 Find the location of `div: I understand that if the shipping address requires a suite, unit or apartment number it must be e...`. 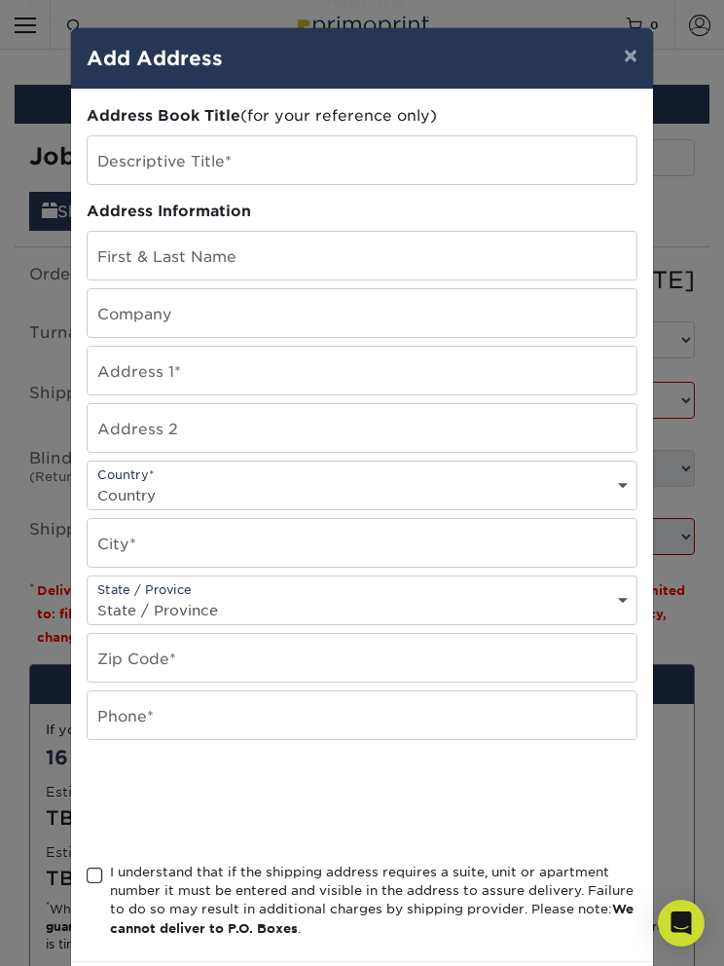

div: I understand that if the shipping address requires a suite, unit or apartment number it must be e... is located at coordinates (374, 900).